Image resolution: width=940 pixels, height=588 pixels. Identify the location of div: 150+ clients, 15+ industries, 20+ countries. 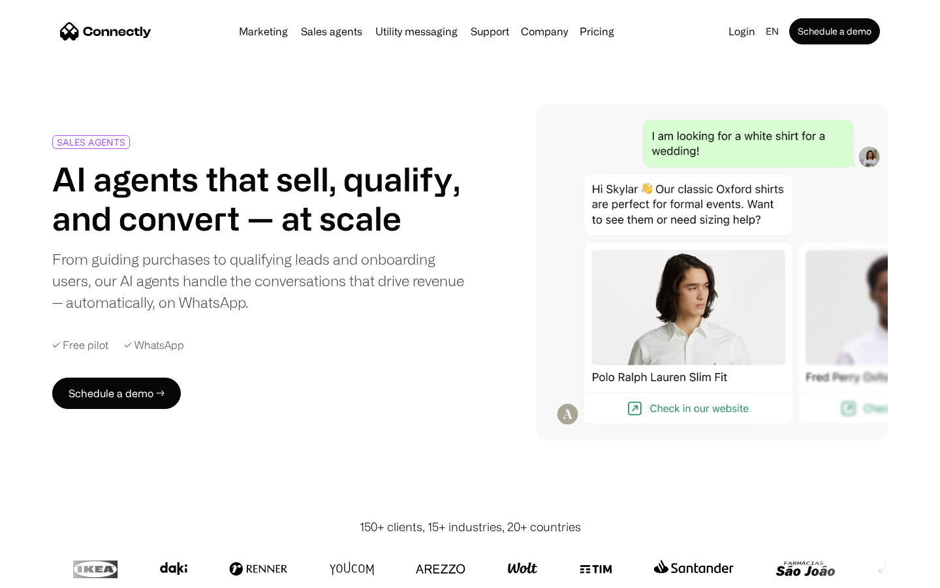
(470, 526).